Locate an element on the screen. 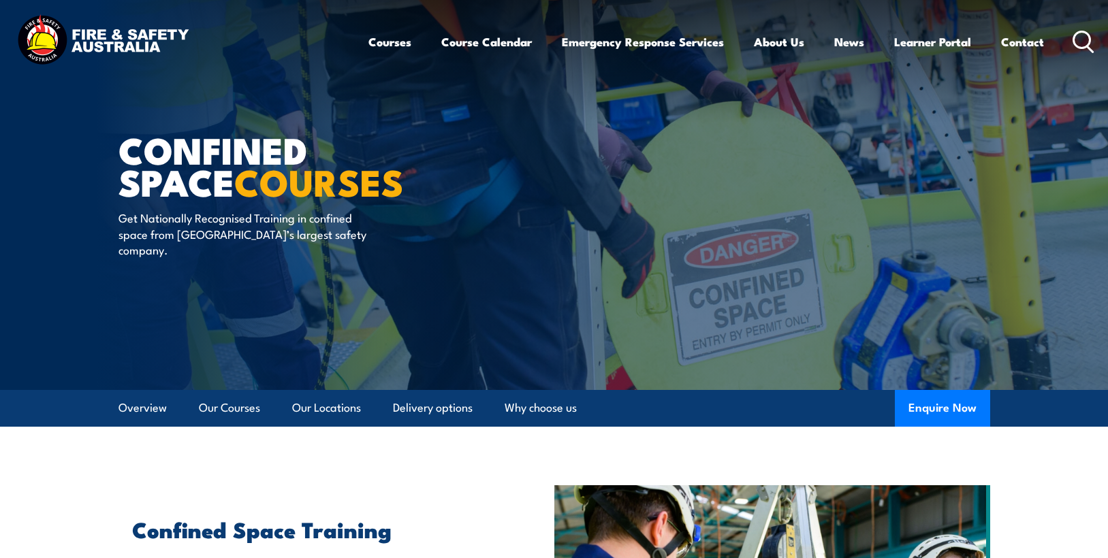 This screenshot has height=558, width=1108. a: Why choose us is located at coordinates (541, 408).